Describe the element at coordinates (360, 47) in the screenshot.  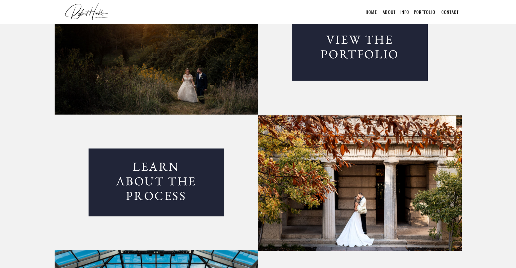
I see `nav: View the Portfolio` at that location.